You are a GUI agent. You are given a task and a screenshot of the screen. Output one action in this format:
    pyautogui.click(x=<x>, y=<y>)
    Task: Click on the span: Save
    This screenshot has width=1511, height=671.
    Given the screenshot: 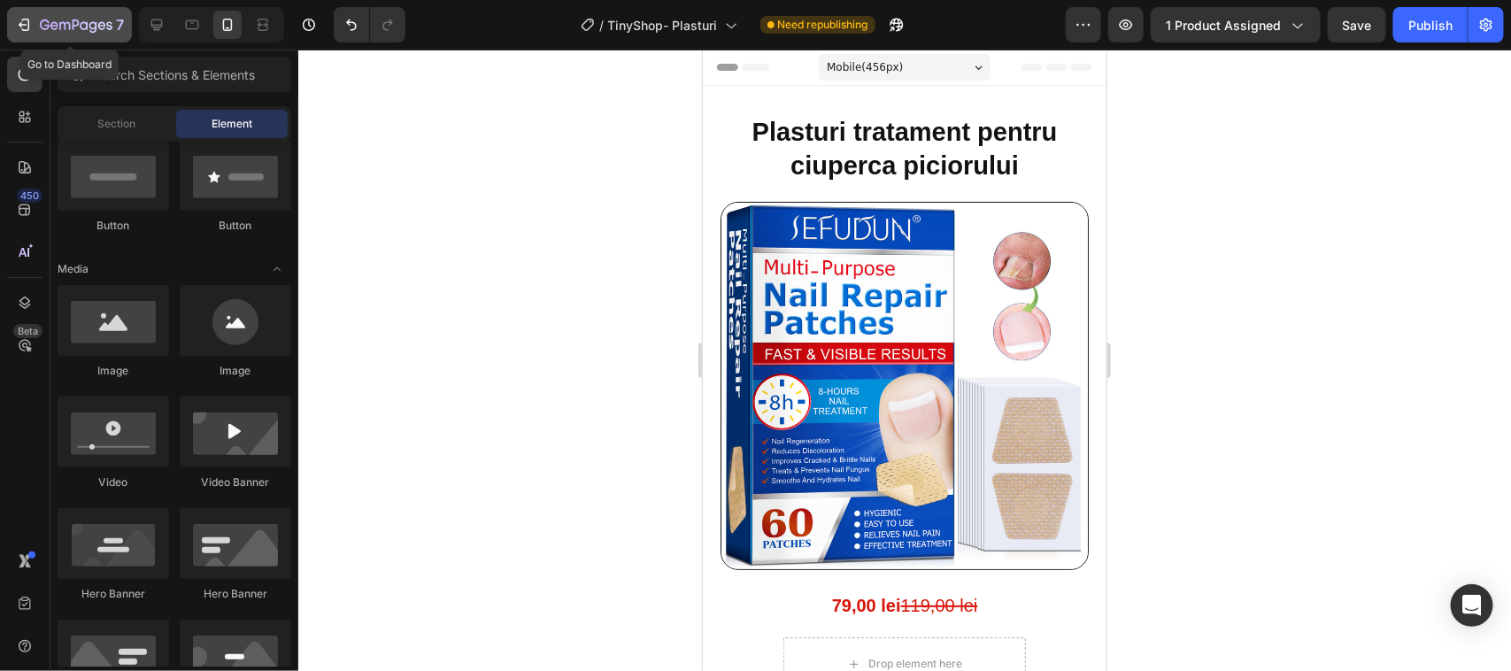 What is the action you would take?
    pyautogui.click(x=1357, y=25)
    